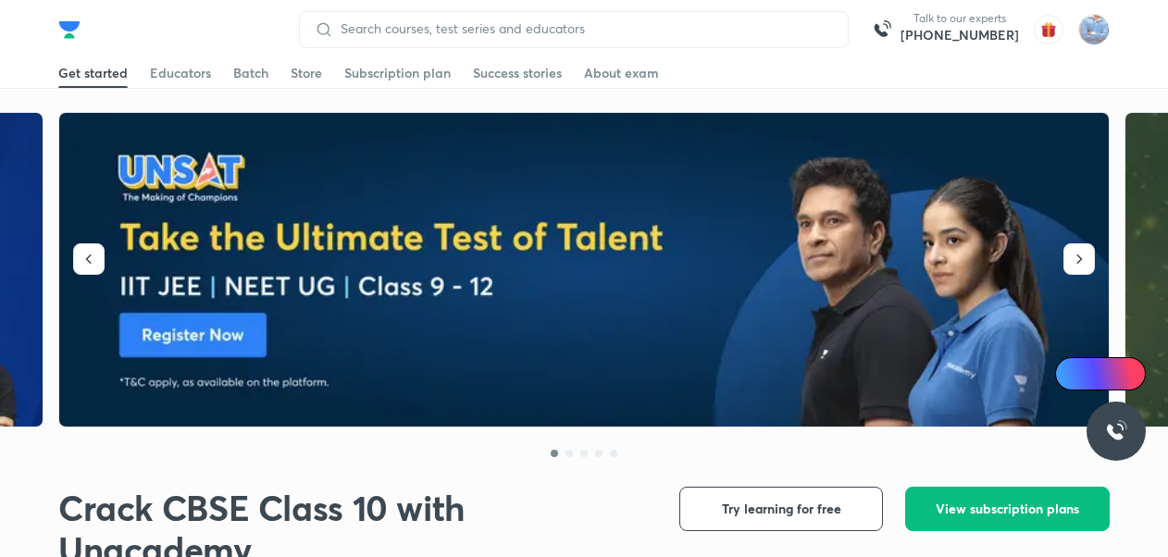 The width and height of the screenshot is (1168, 557). Describe the element at coordinates (181, 73) in the screenshot. I see `div: Educators` at that location.